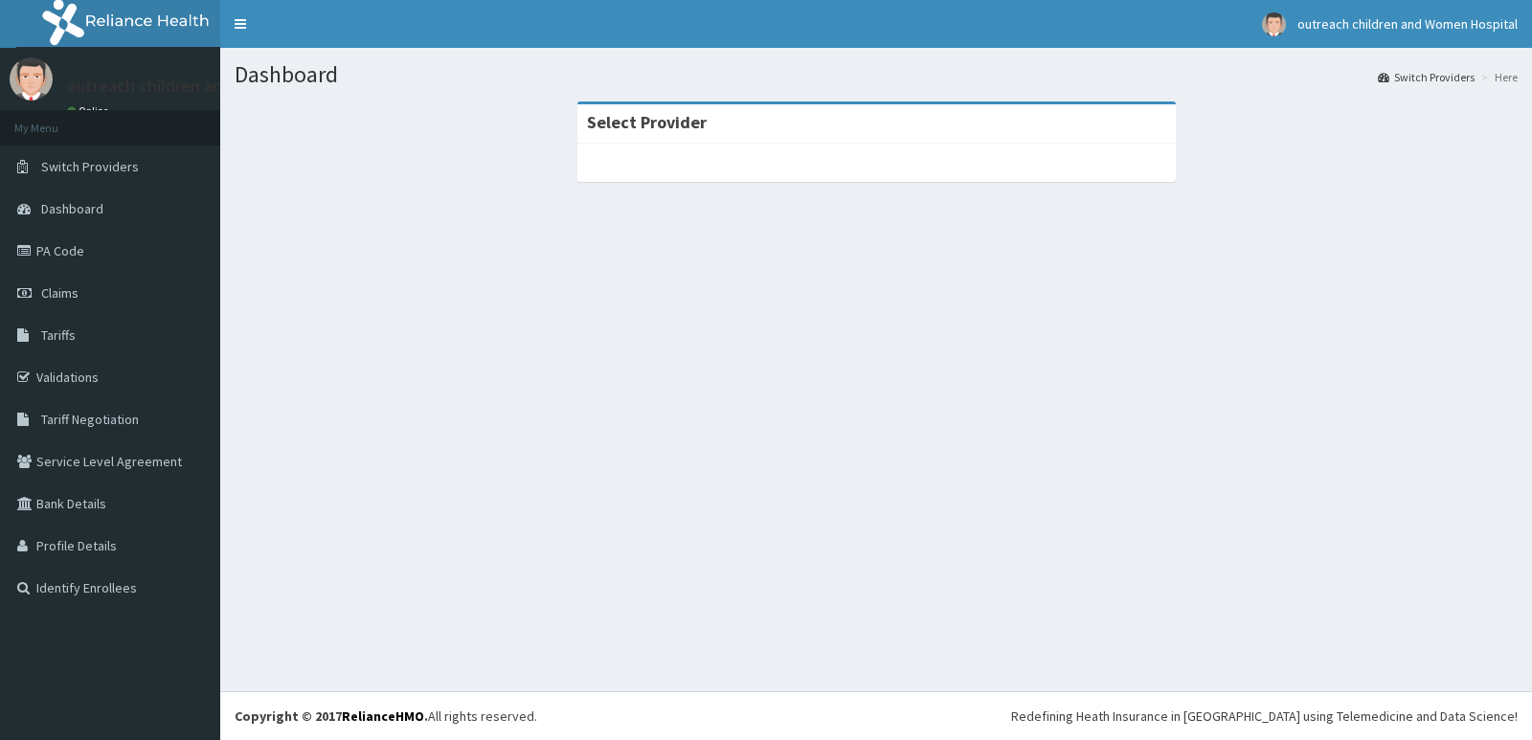  What do you see at coordinates (72, 209) in the screenshot?
I see `span: Dashboard` at bounding box center [72, 209].